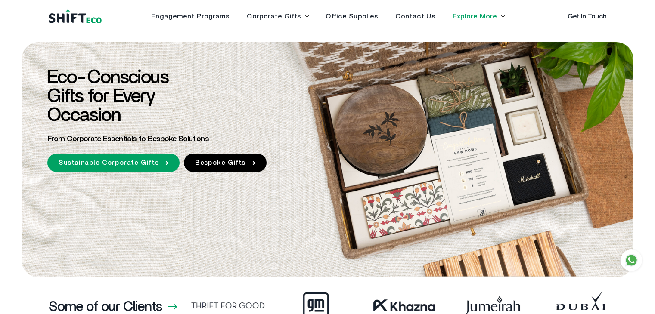 The height and width of the screenshot is (314, 655). Describe the element at coordinates (128, 139) in the screenshot. I see `span: From Corporate Essentials to Bespoke Solutions` at that location.